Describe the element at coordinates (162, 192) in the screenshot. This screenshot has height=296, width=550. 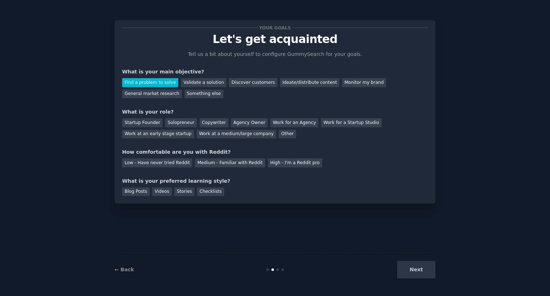
I see `div: Videos` at that location.